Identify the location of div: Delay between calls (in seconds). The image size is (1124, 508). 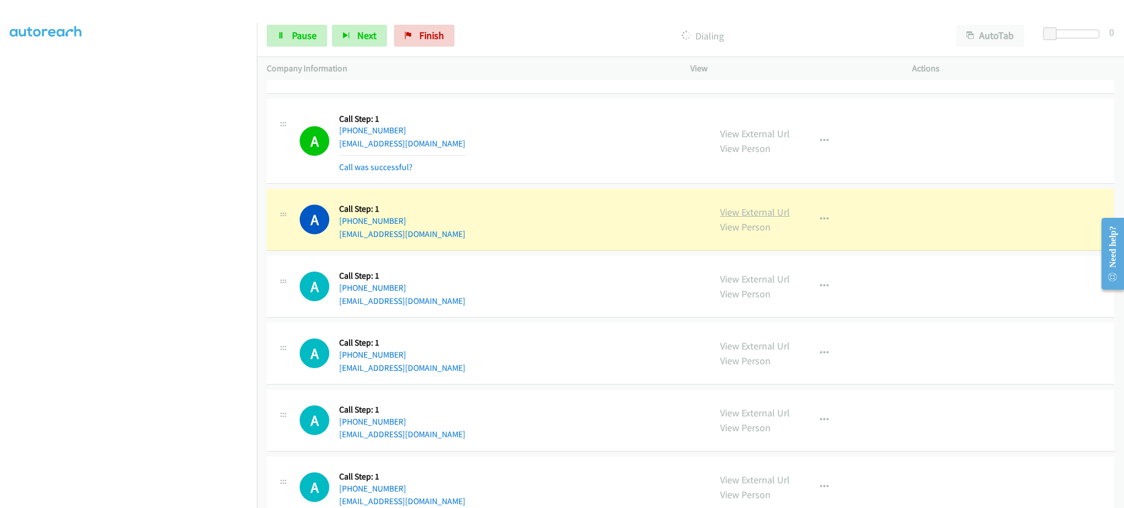
(1074, 34).